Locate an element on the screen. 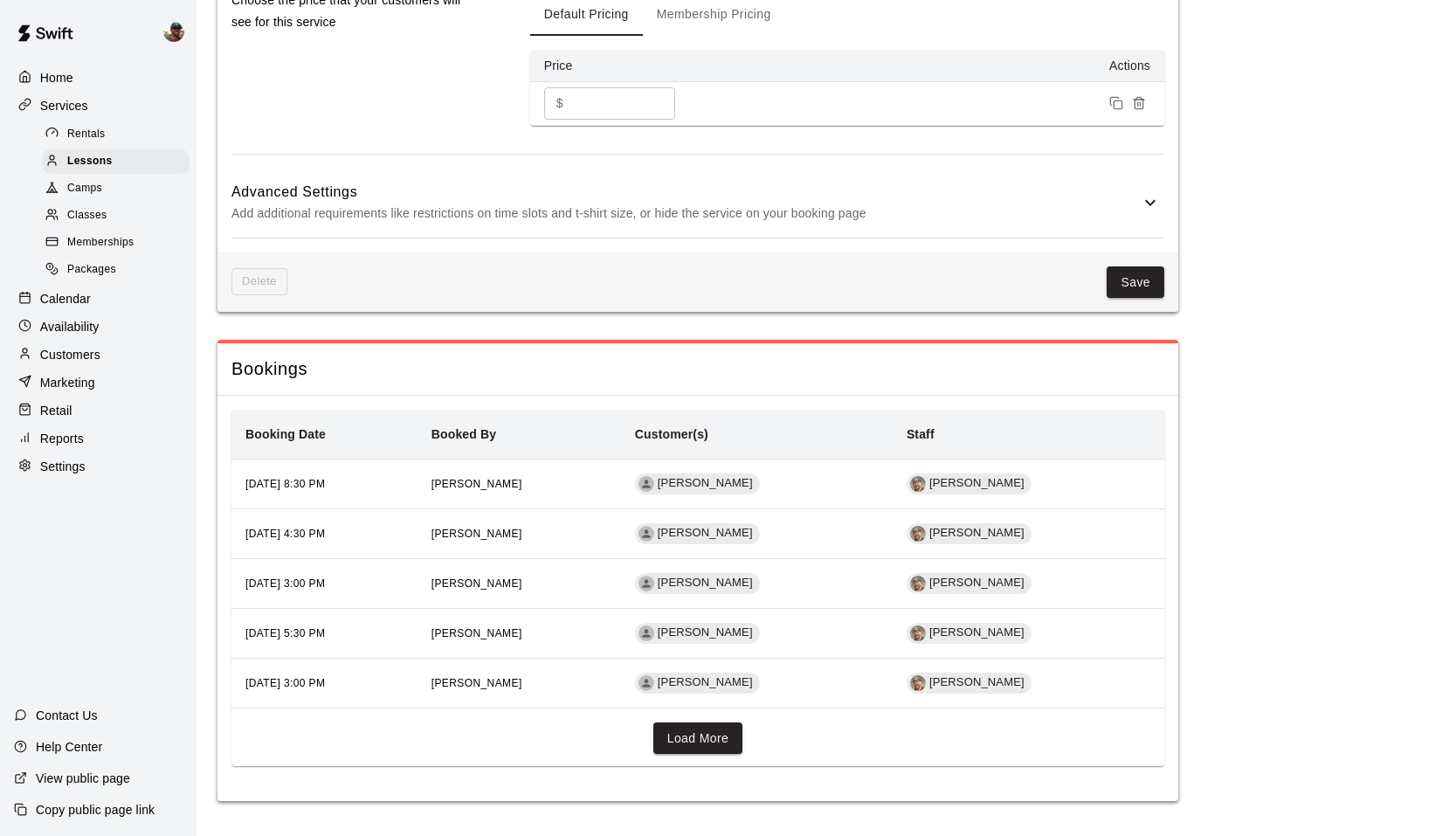 Image resolution: width=1456 pixels, height=836 pixels. div: Memberships is located at coordinates (115, 243).